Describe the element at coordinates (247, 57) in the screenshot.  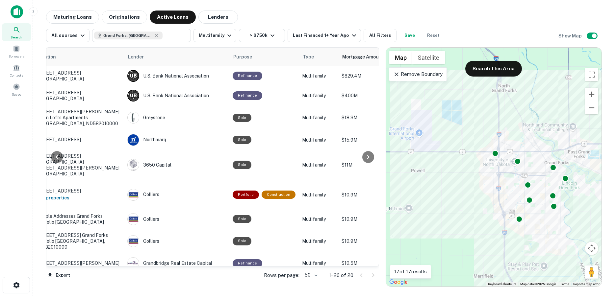
I see `span: Purpose` at that location.